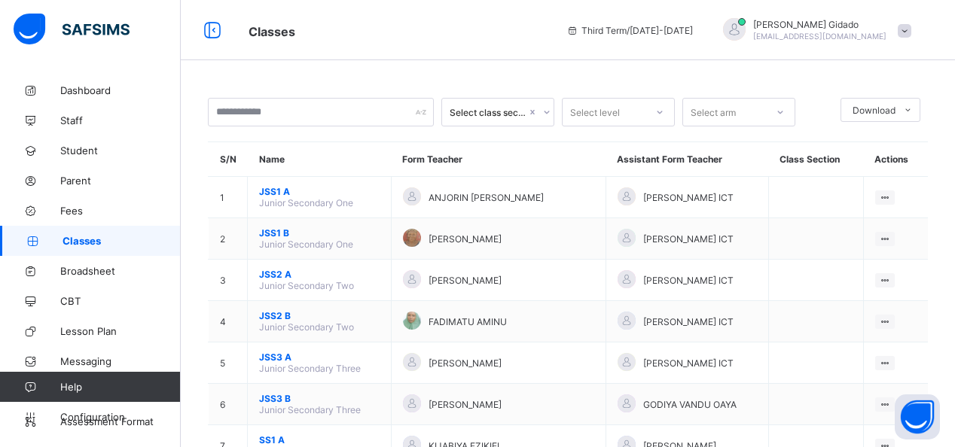  What do you see at coordinates (713, 112) in the screenshot?
I see `div: Select arm` at bounding box center [713, 112].